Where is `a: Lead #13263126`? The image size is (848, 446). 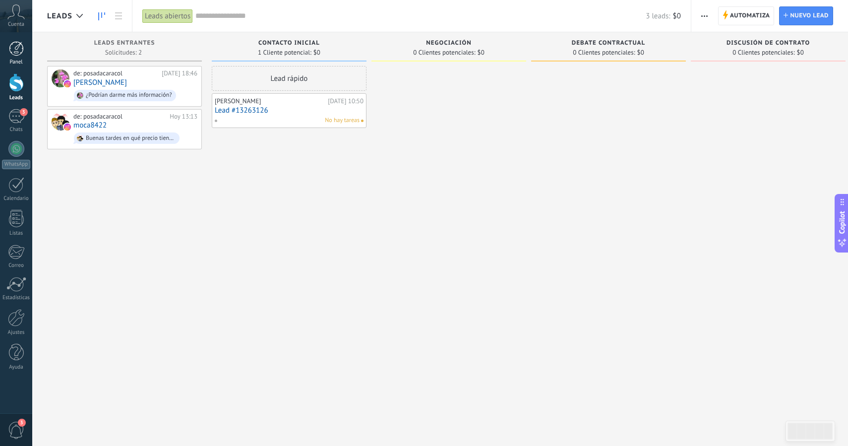 a: Lead #13263126 is located at coordinates (289, 110).